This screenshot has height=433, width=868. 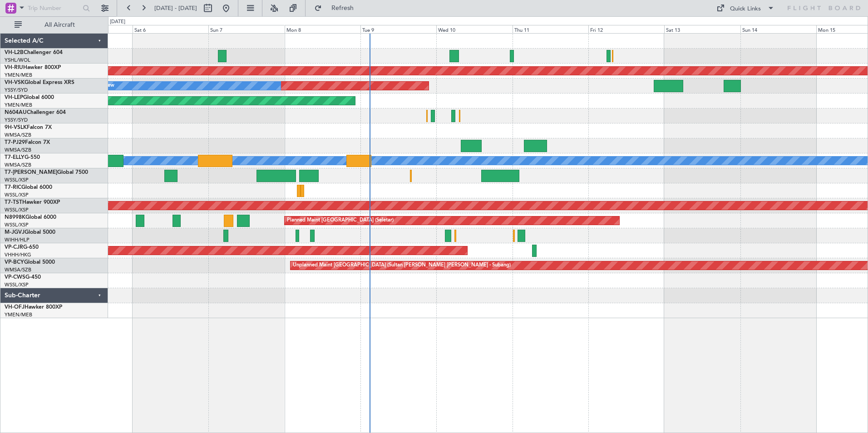 What do you see at coordinates (15, 128) in the screenshot?
I see `span: 9H-VSLK` at bounding box center [15, 128].